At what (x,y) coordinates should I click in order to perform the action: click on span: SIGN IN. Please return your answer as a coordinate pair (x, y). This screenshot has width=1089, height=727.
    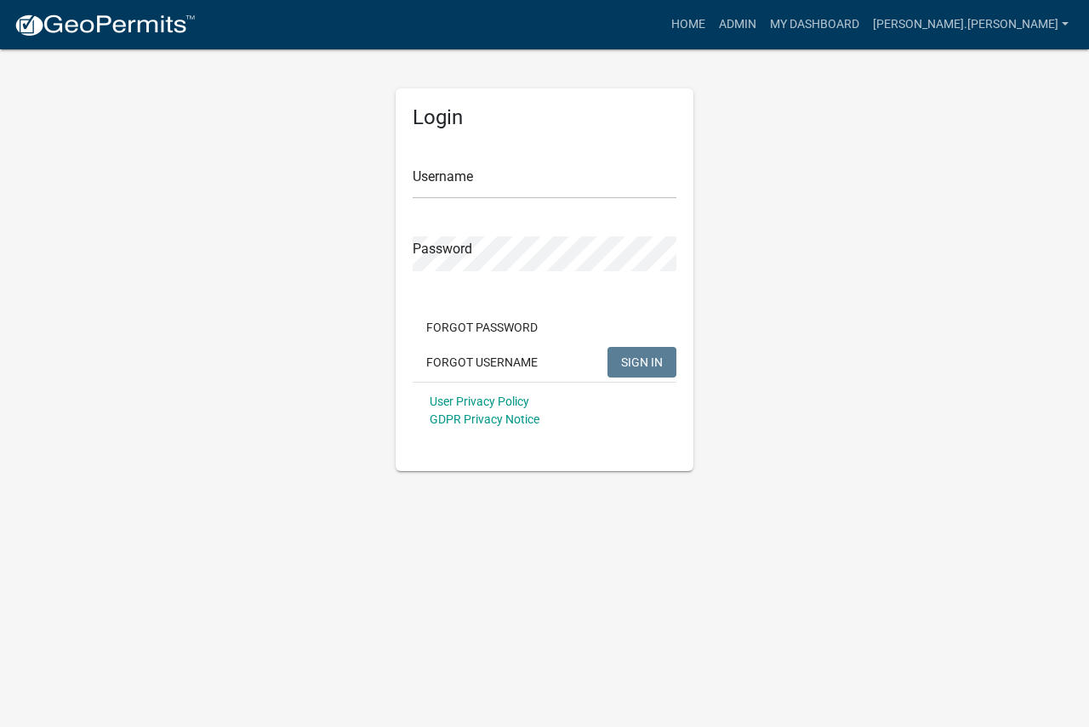
    Looking at the image, I should click on (641, 361).